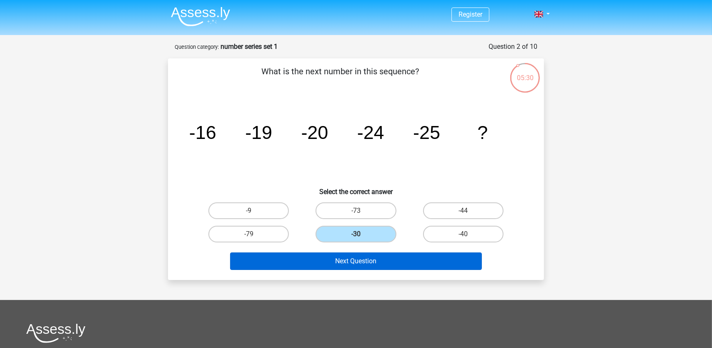  I want to click on tspan: -16, so click(203, 132).